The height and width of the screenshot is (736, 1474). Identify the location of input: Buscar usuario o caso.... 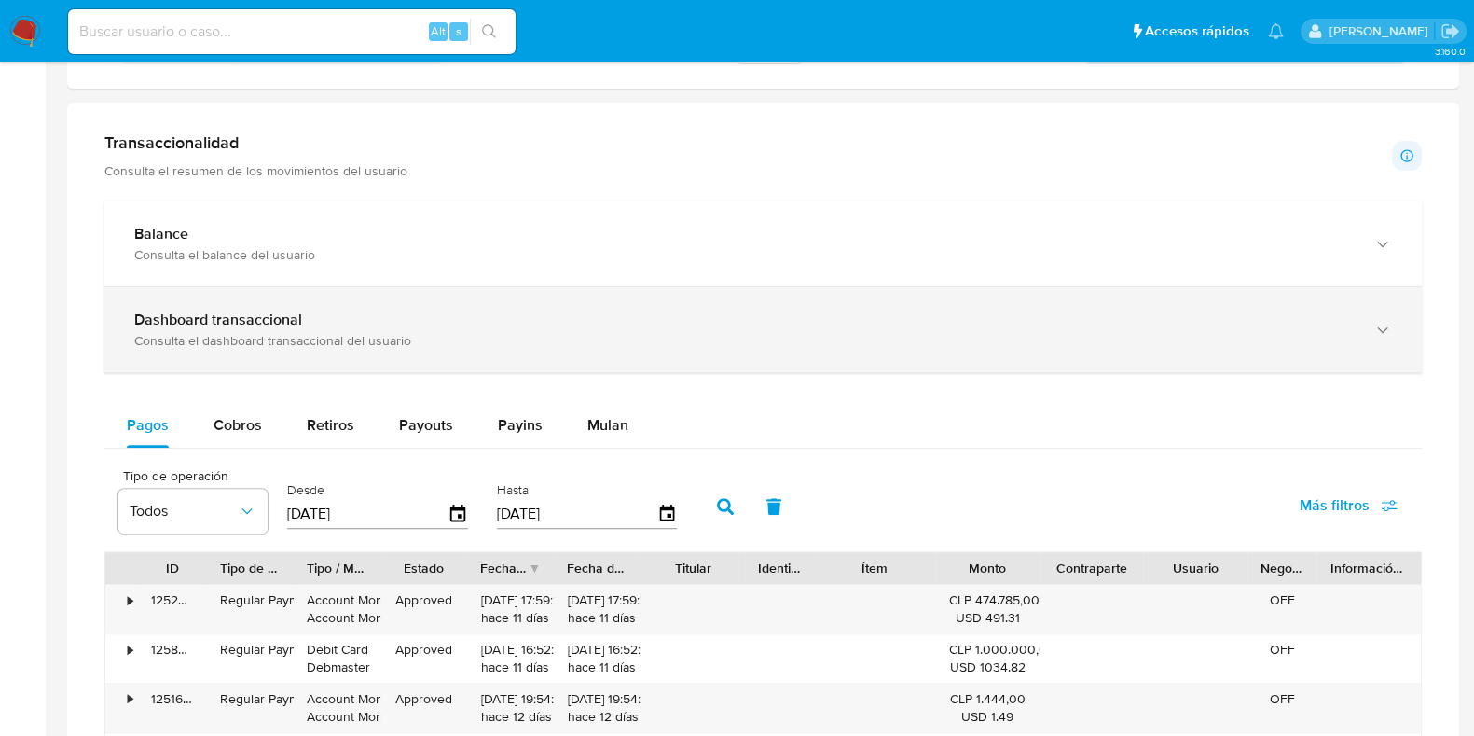
(292, 32).